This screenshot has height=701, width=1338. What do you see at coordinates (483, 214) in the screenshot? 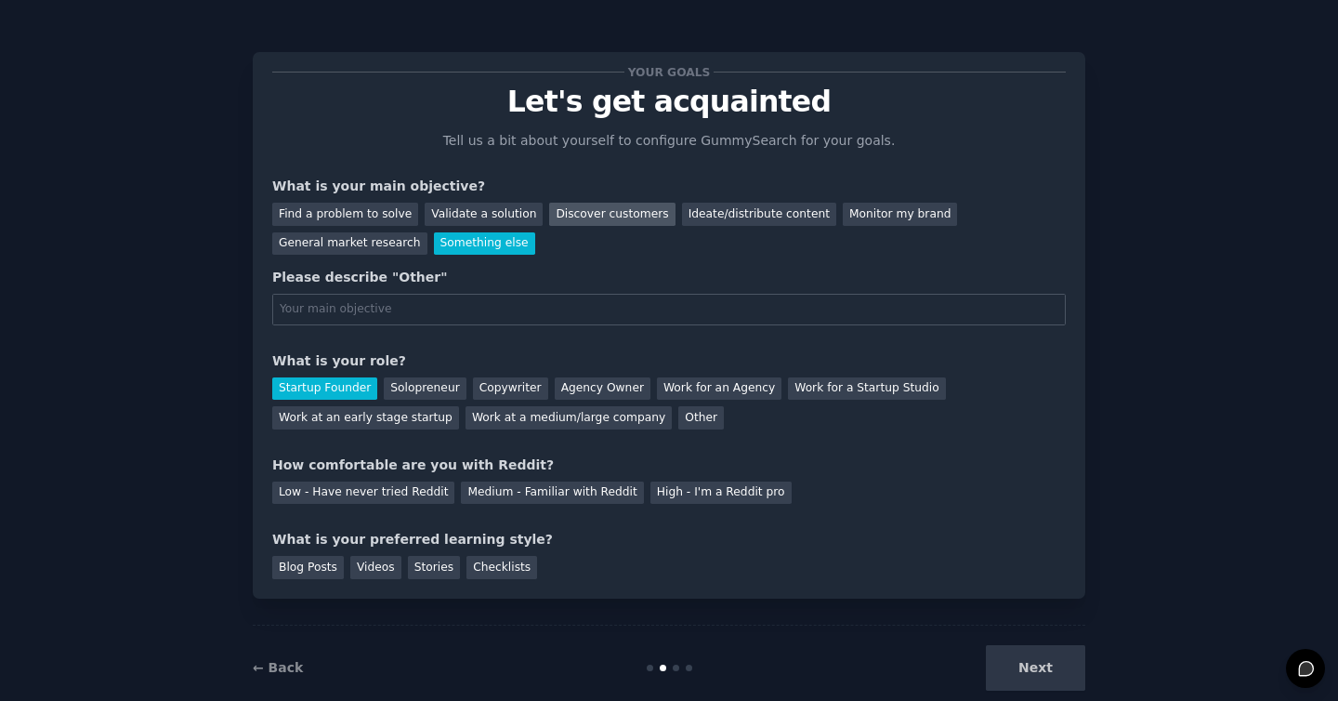
I see `div: Validate a solution` at bounding box center [483, 214].